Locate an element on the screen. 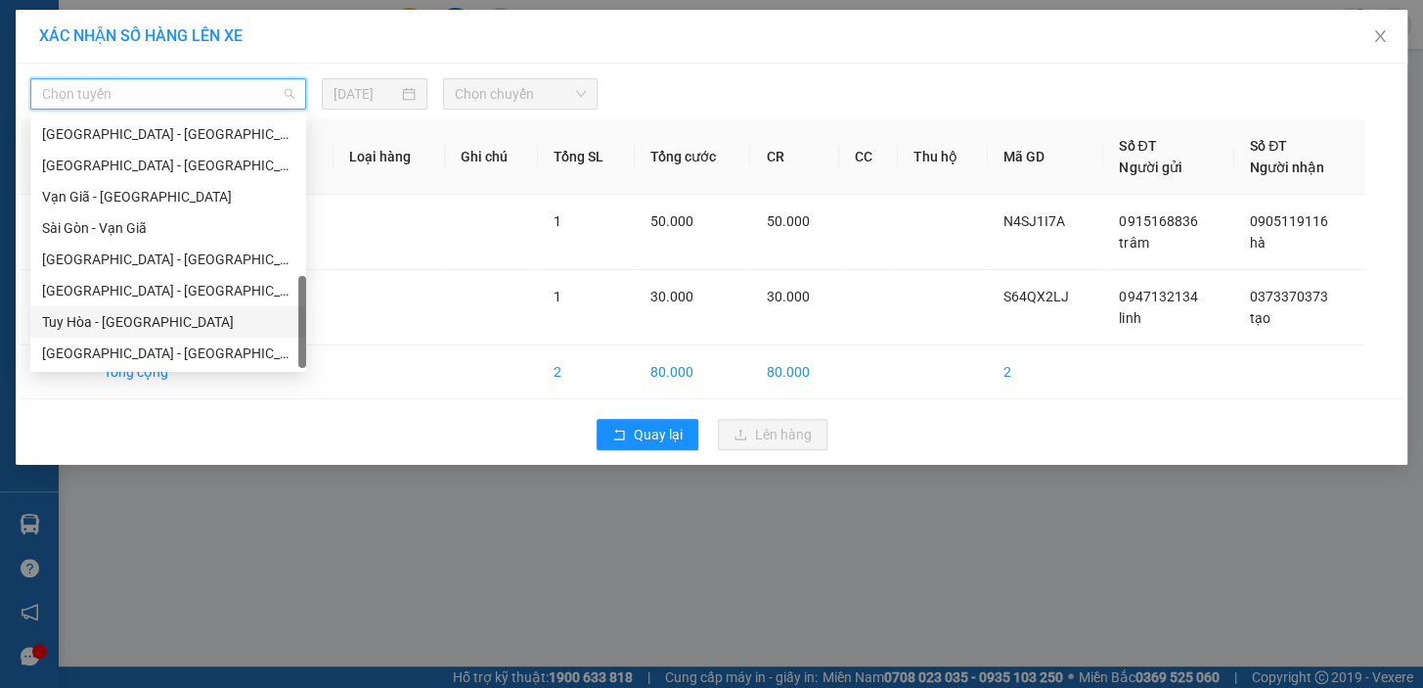  span: Người gửi is located at coordinates (1151, 167).